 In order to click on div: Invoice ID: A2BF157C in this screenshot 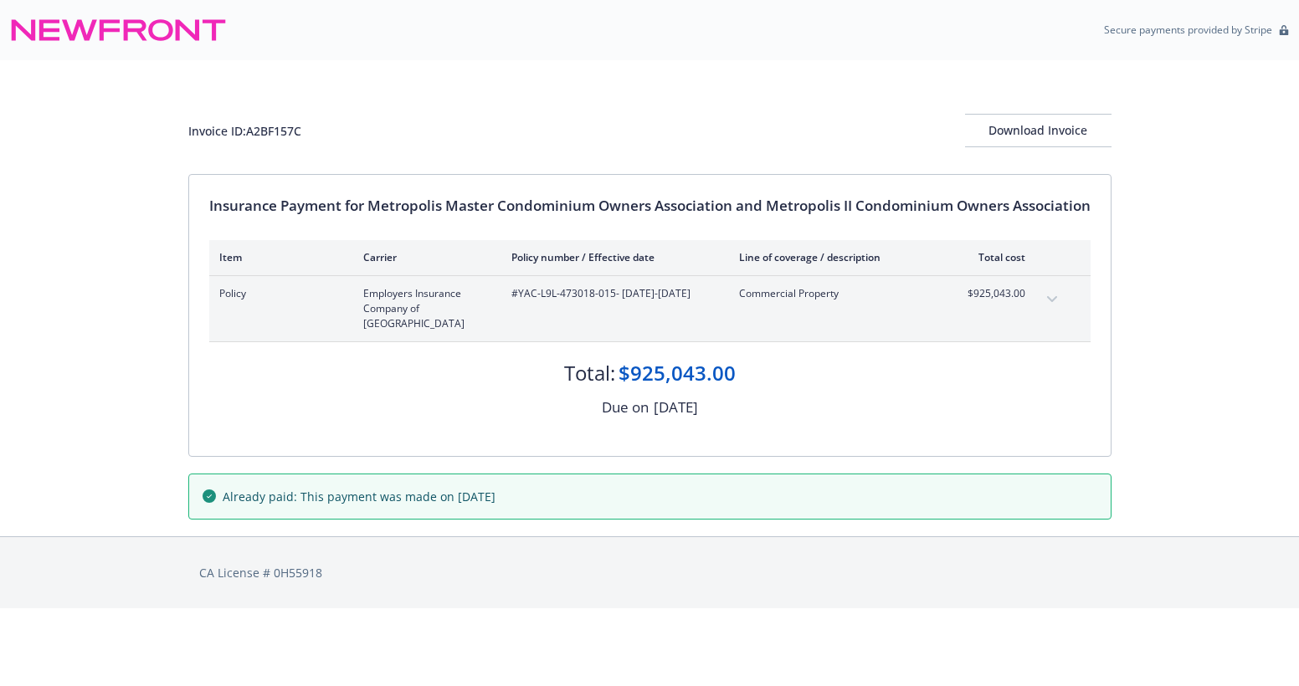, I will do `click(244, 131)`.